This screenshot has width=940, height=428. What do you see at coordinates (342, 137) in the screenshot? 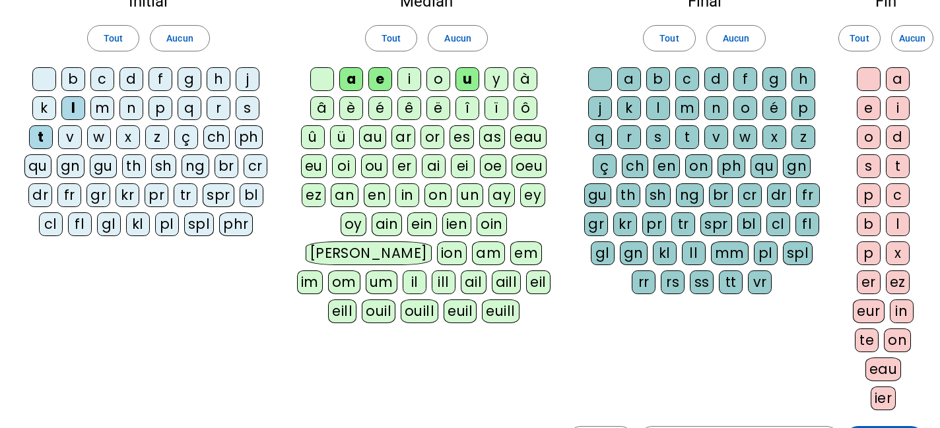
I see `div: ü` at bounding box center [342, 137].